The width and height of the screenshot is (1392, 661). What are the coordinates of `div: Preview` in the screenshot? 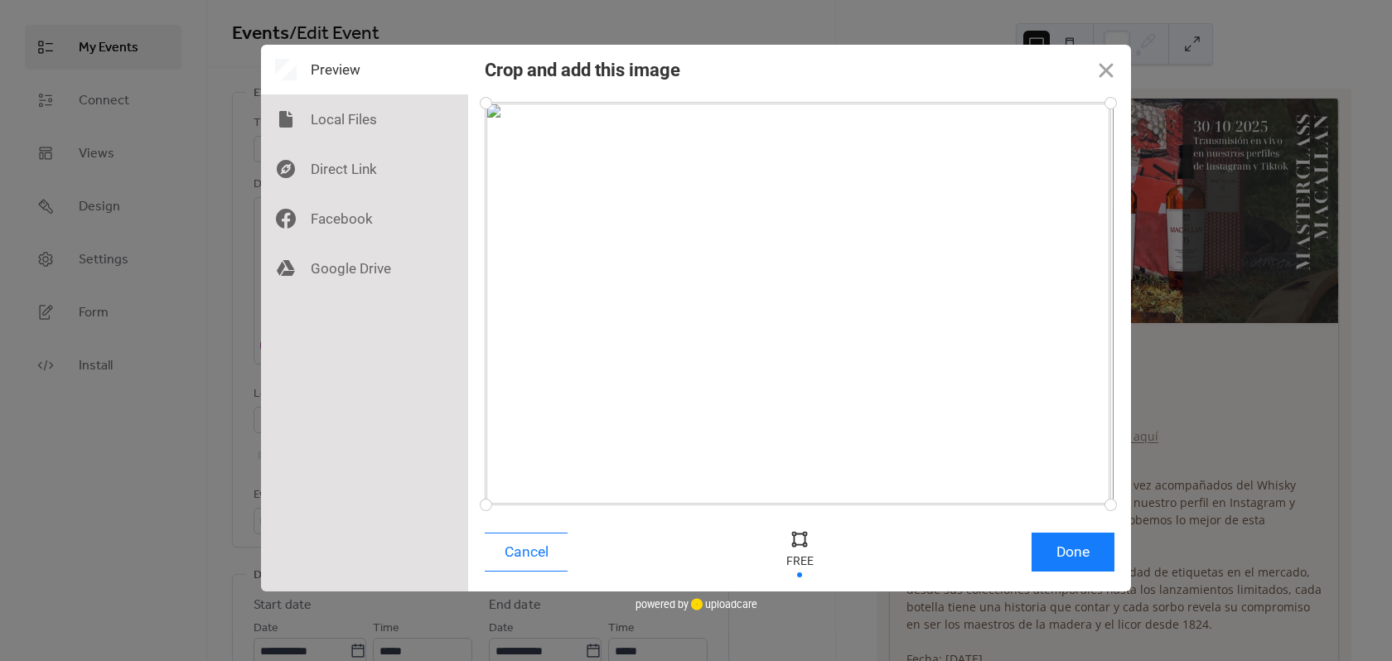 It's located at (365, 70).